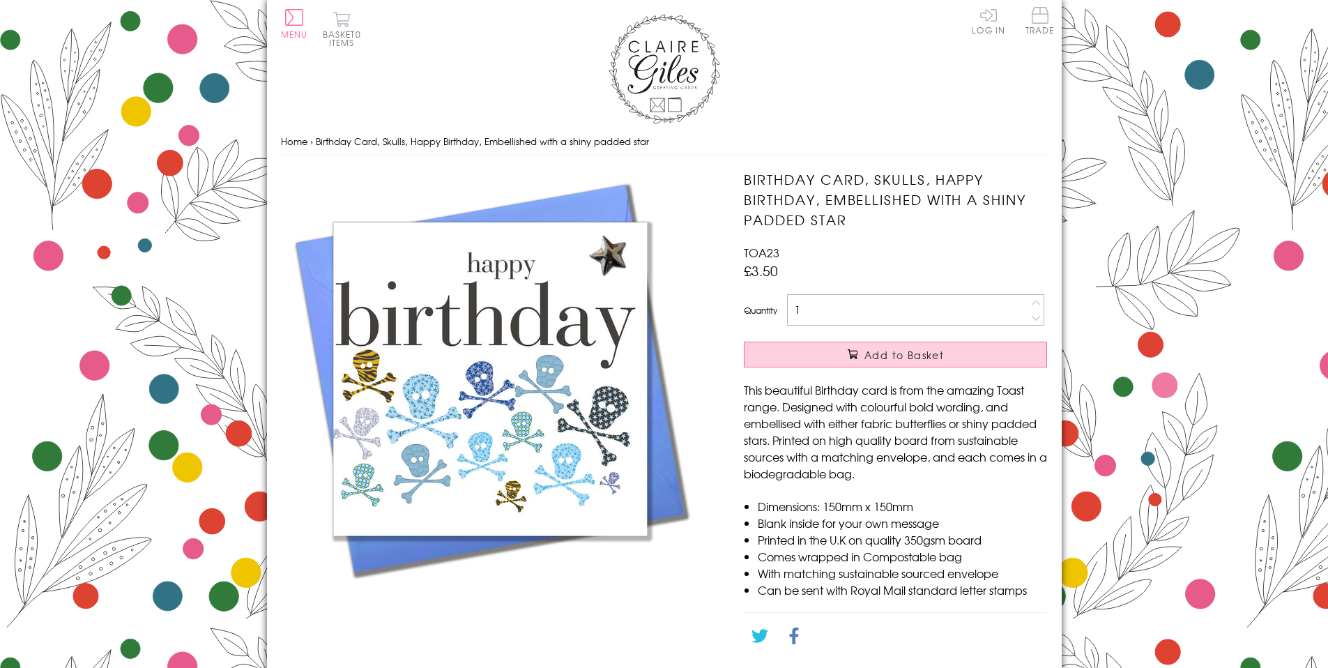 This screenshot has height=668, width=1328. Describe the element at coordinates (895, 199) in the screenshot. I see `h1: Birthday Card, Skulls, Happy Birthday, Embellished with a shiny padded star` at that location.